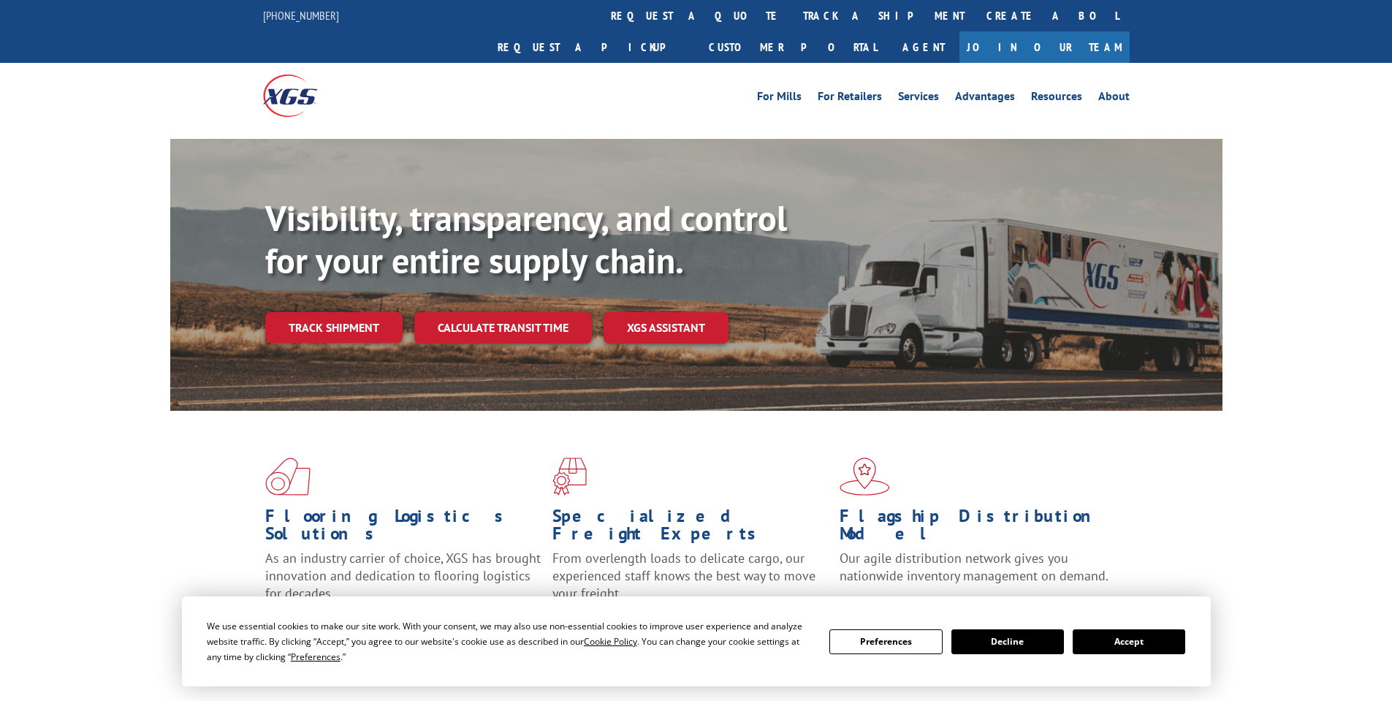 Image resolution: width=1392 pixels, height=701 pixels. I want to click on h1: Flooring Logistics Solutions, so click(403, 528).